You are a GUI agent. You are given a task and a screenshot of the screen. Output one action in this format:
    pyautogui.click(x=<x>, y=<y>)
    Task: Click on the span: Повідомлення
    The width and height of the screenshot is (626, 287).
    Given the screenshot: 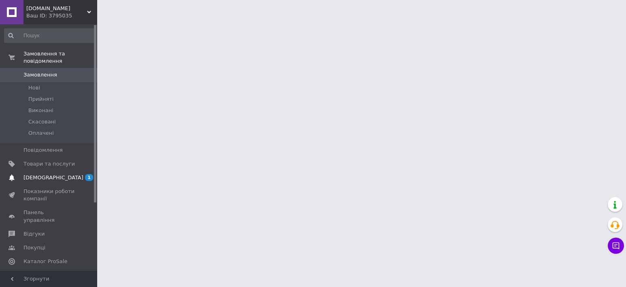 What is the action you would take?
    pyautogui.click(x=43, y=150)
    